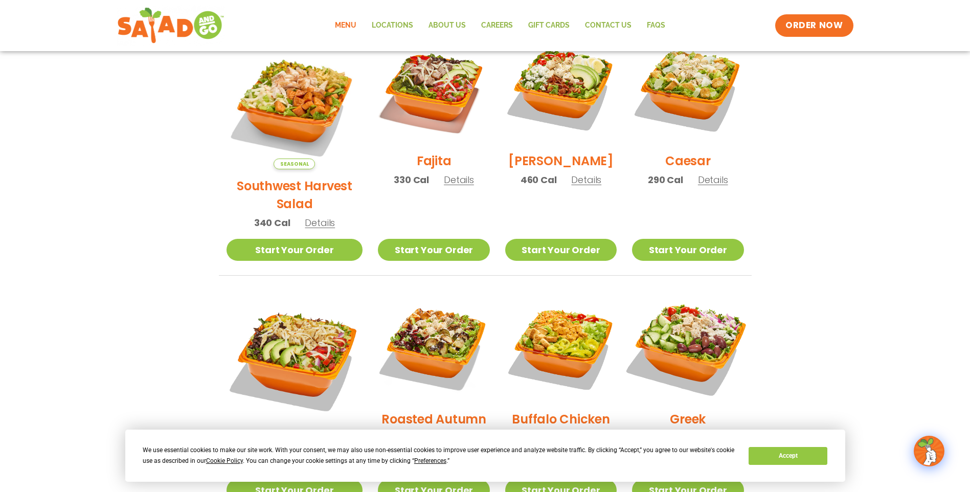  What do you see at coordinates (549, 26) in the screenshot?
I see `a: GIFT CARDS` at bounding box center [549, 26].